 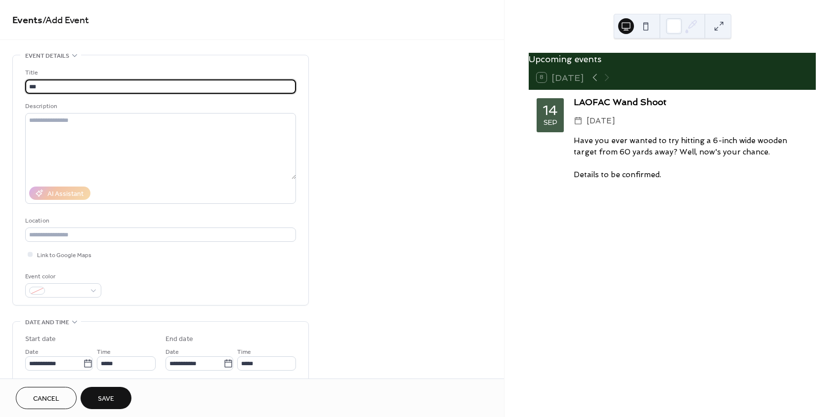 I want to click on span: Link to Google Maps, so click(x=64, y=255).